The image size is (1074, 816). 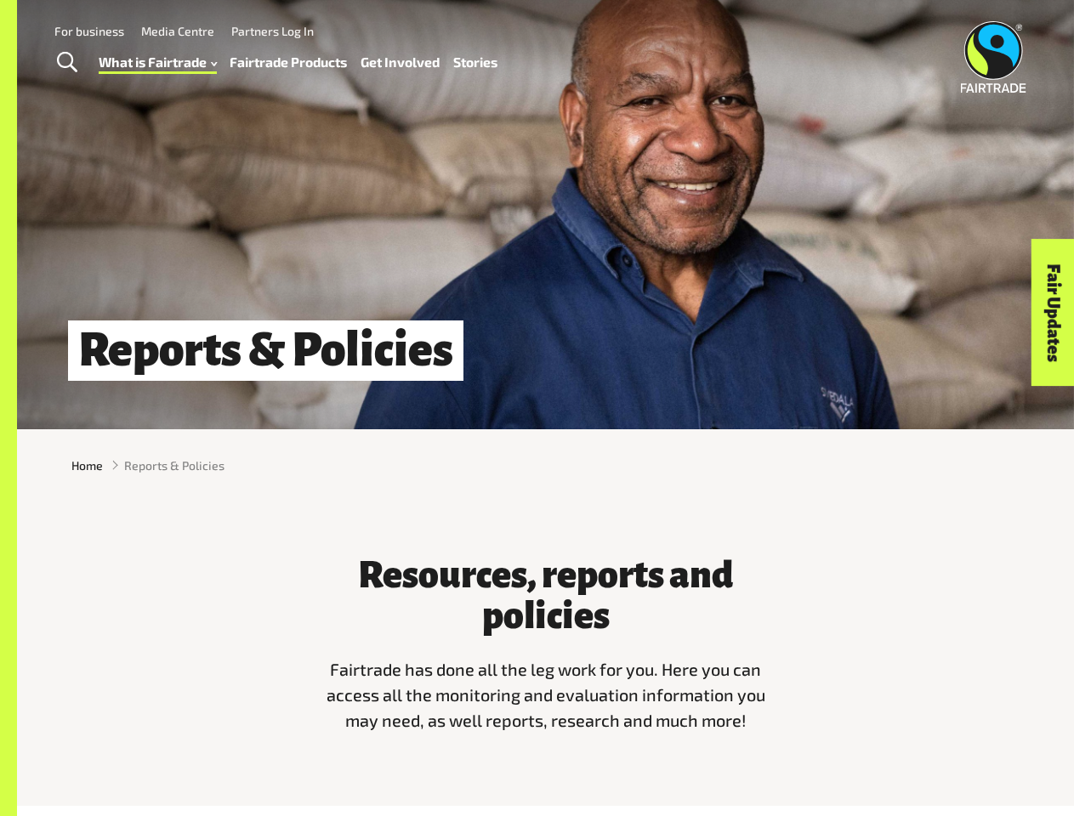 I want to click on a: What is Fairtrade, so click(x=157, y=62).